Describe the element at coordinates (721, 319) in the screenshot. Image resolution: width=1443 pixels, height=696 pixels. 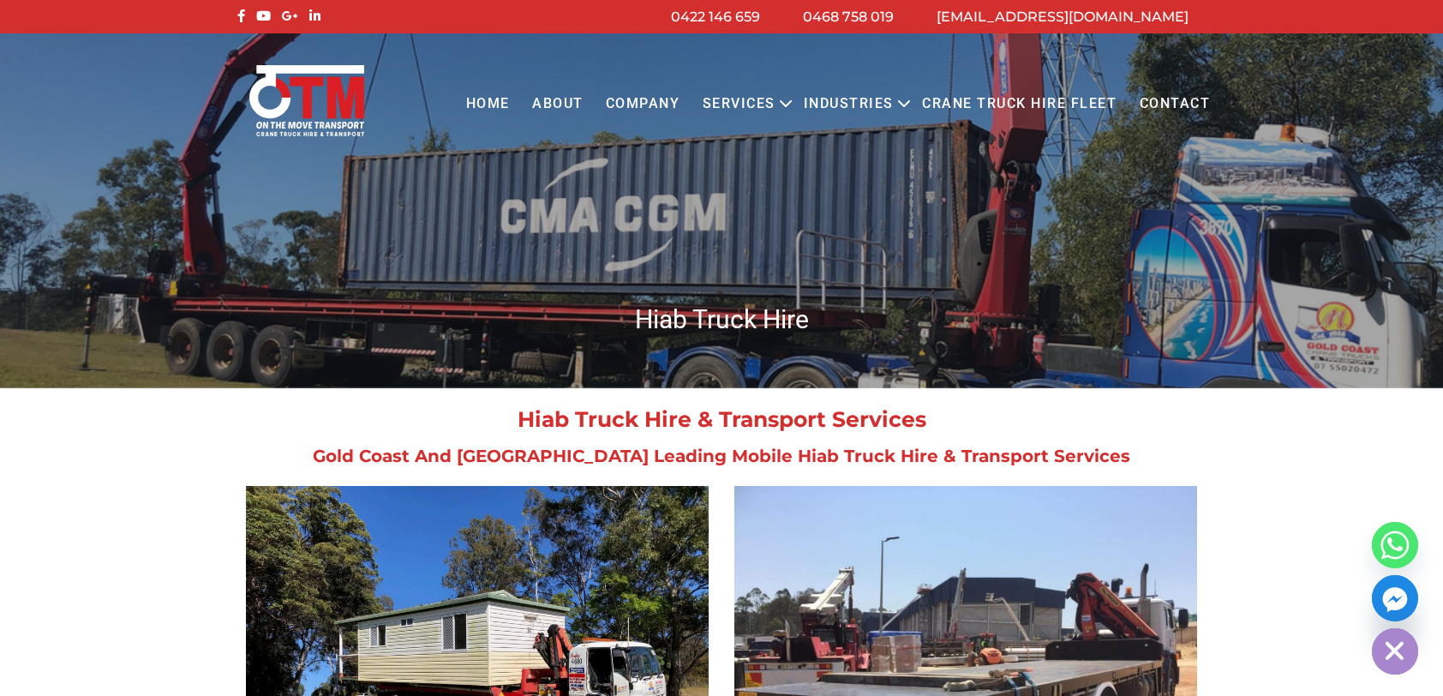
I see `h1: Hiab Truck Hire` at that location.